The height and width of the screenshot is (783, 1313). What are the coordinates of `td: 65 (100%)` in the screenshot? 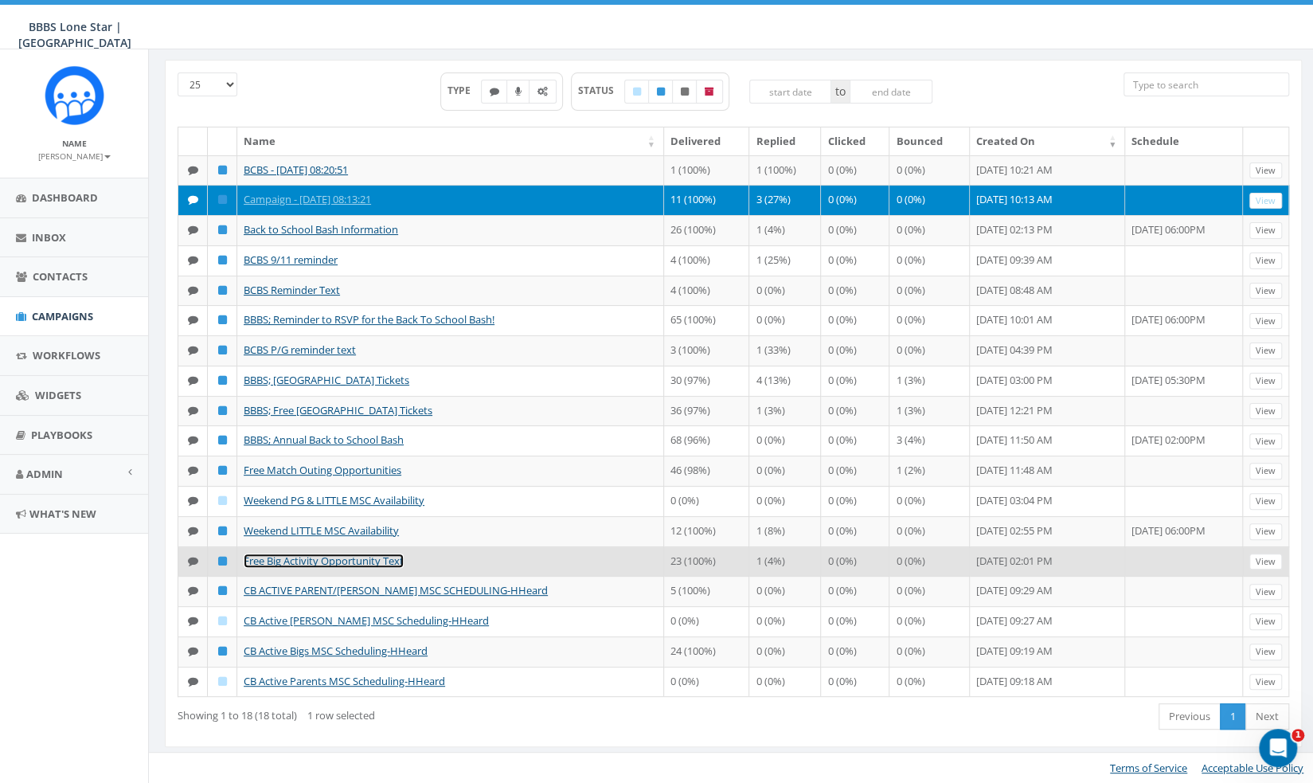 It's located at (706, 320).